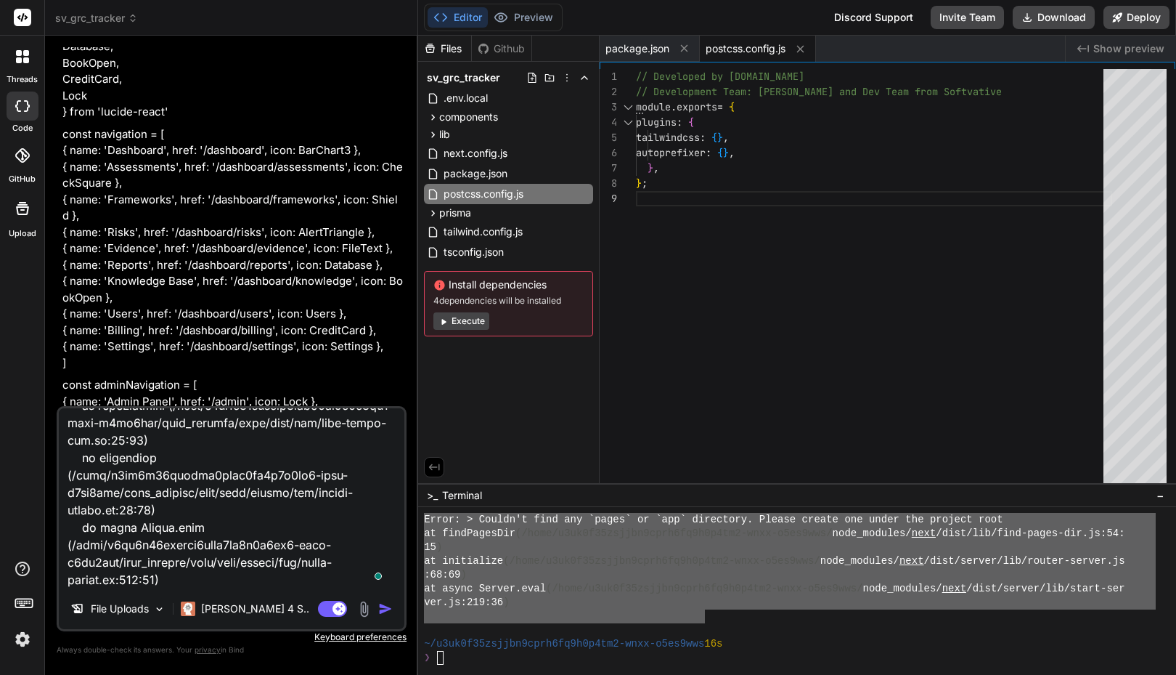 This screenshot has height=675, width=1176. Describe the element at coordinates (23, 128) in the screenshot. I see `label: code` at that location.